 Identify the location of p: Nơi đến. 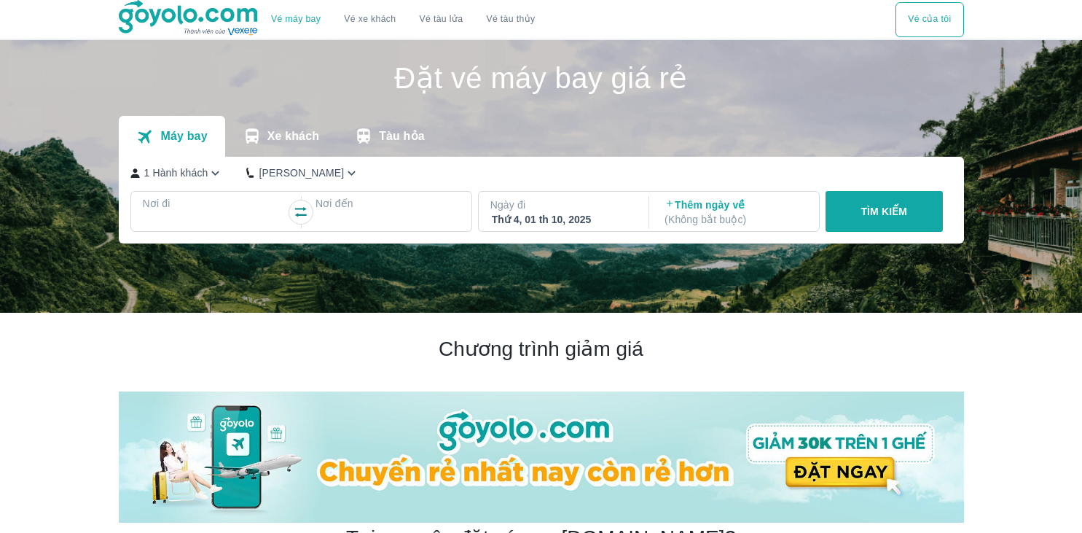
(388, 203).